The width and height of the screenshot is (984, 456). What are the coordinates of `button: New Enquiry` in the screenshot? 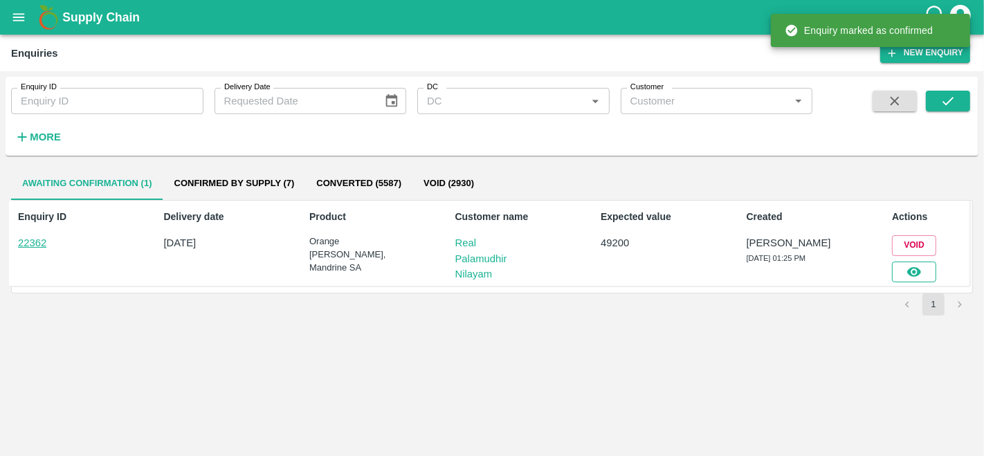 It's located at (925, 53).